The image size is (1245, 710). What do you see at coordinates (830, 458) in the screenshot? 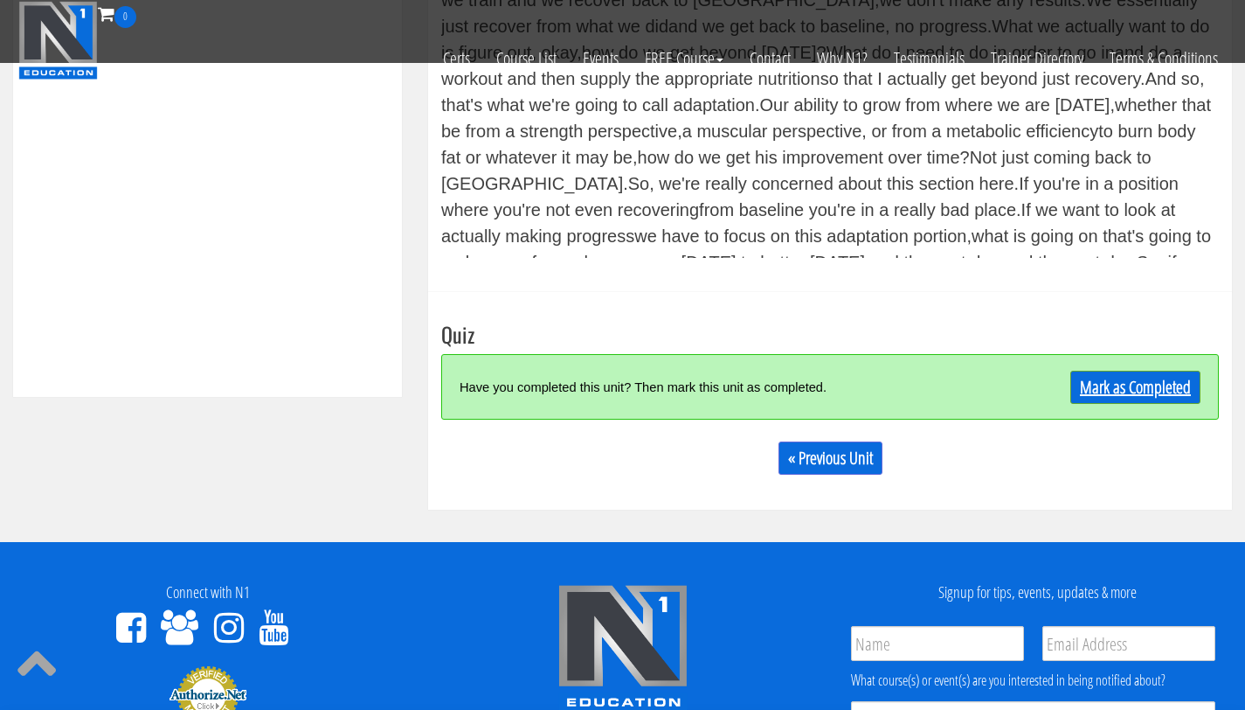
I see `a: « Previous Unit` at bounding box center [830, 458].